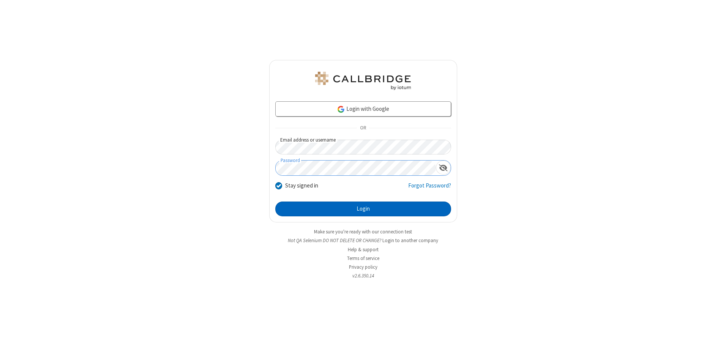 The width and height of the screenshot is (726, 345). Describe the element at coordinates (363, 128) in the screenshot. I see `span: OR` at that location.